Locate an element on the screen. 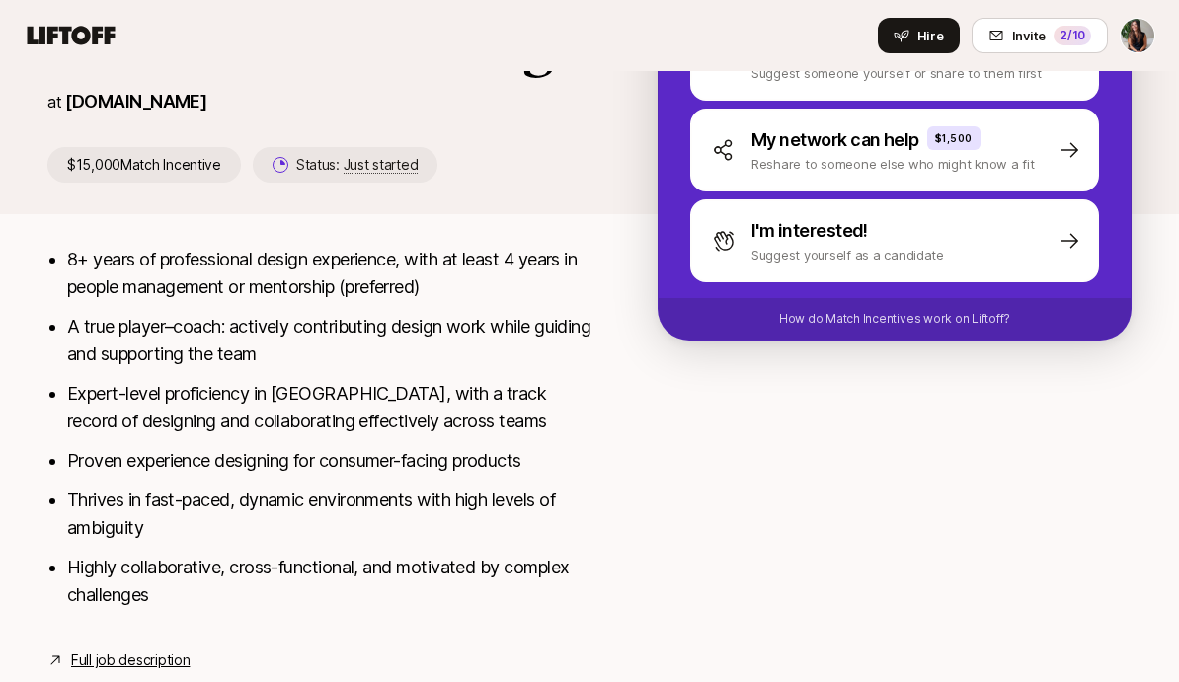 The height and width of the screenshot is (682, 1179). p: Status: is located at coordinates (356, 165).